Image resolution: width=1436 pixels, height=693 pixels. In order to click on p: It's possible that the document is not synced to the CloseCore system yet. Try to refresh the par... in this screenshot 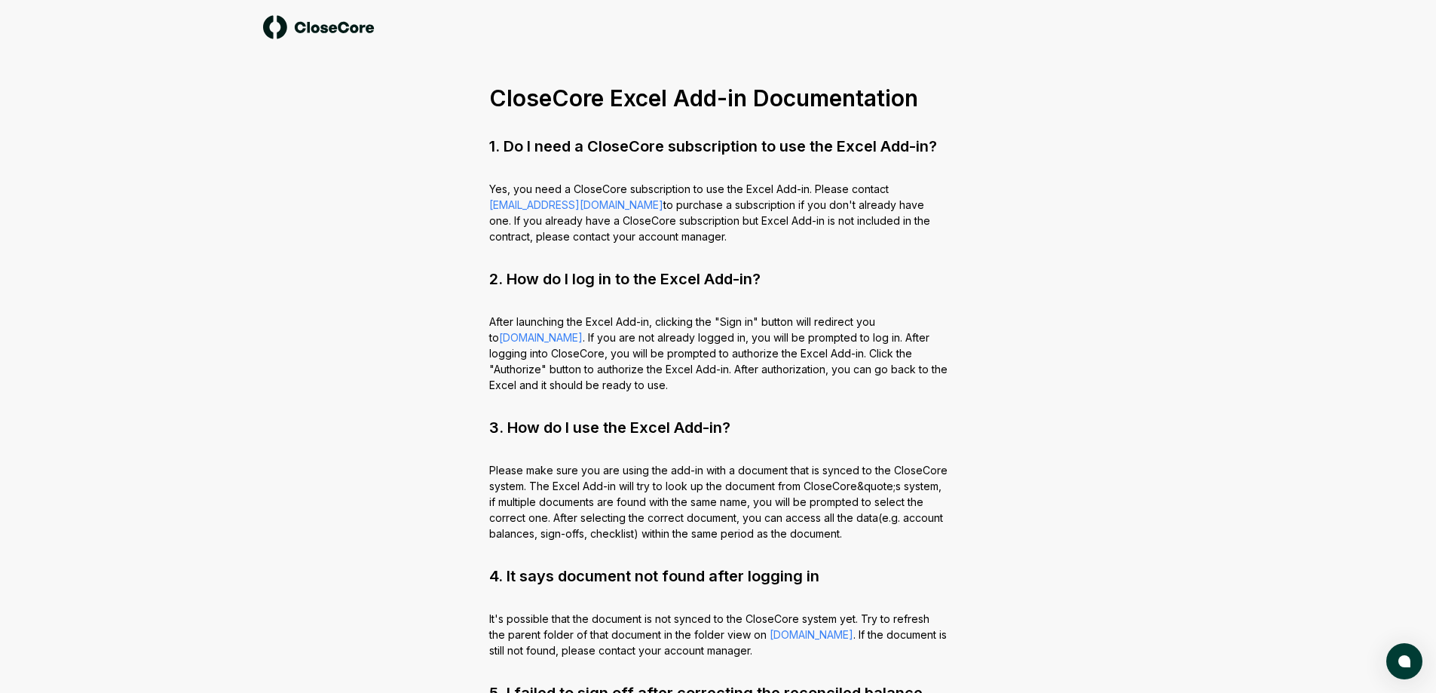, I will do `click(719, 634)`.